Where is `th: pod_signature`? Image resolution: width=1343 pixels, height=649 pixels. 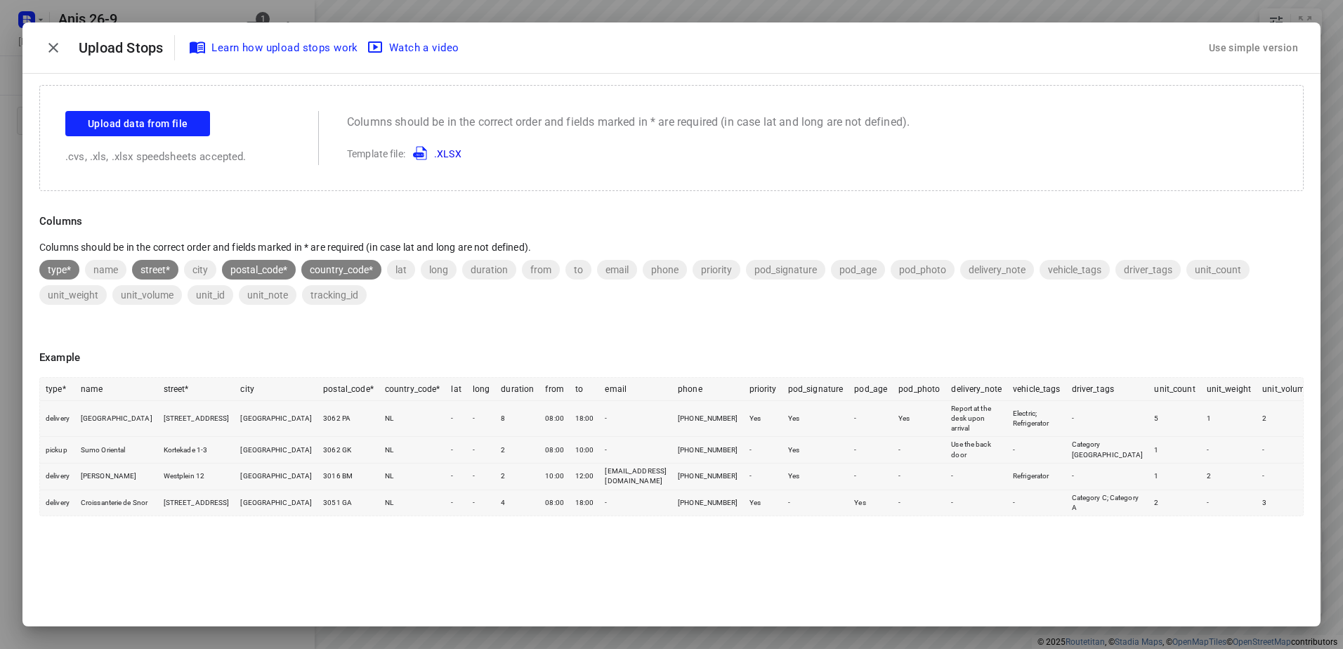 th: pod_signature is located at coordinates (816, 389).